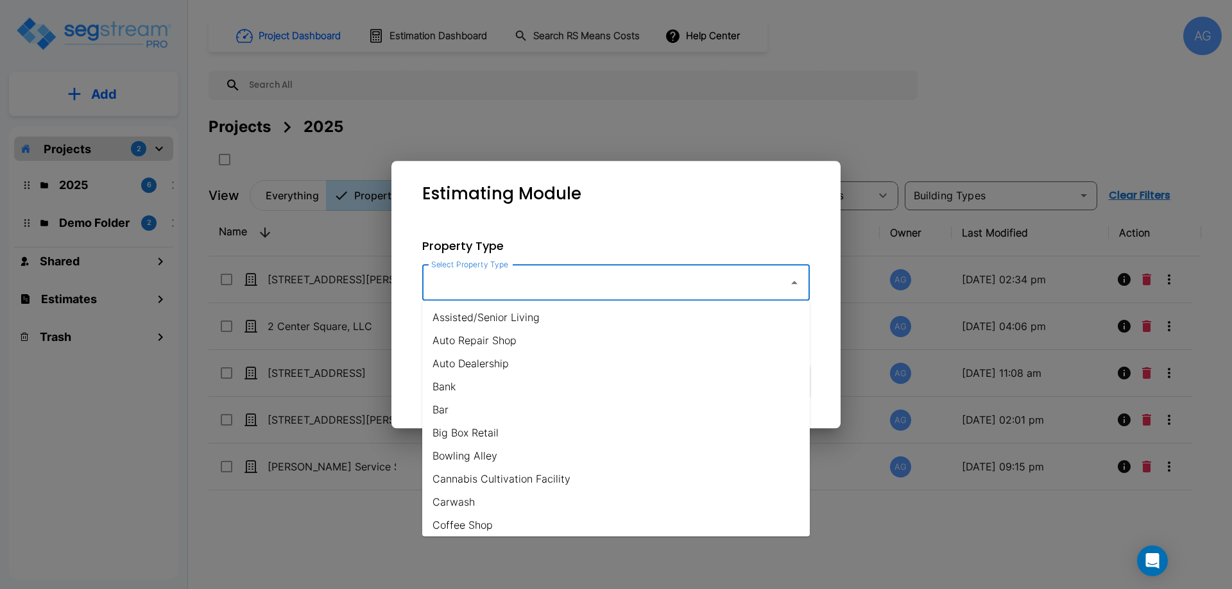  Describe the element at coordinates (616, 525) in the screenshot. I see `li: Coffee Shop` at that location.